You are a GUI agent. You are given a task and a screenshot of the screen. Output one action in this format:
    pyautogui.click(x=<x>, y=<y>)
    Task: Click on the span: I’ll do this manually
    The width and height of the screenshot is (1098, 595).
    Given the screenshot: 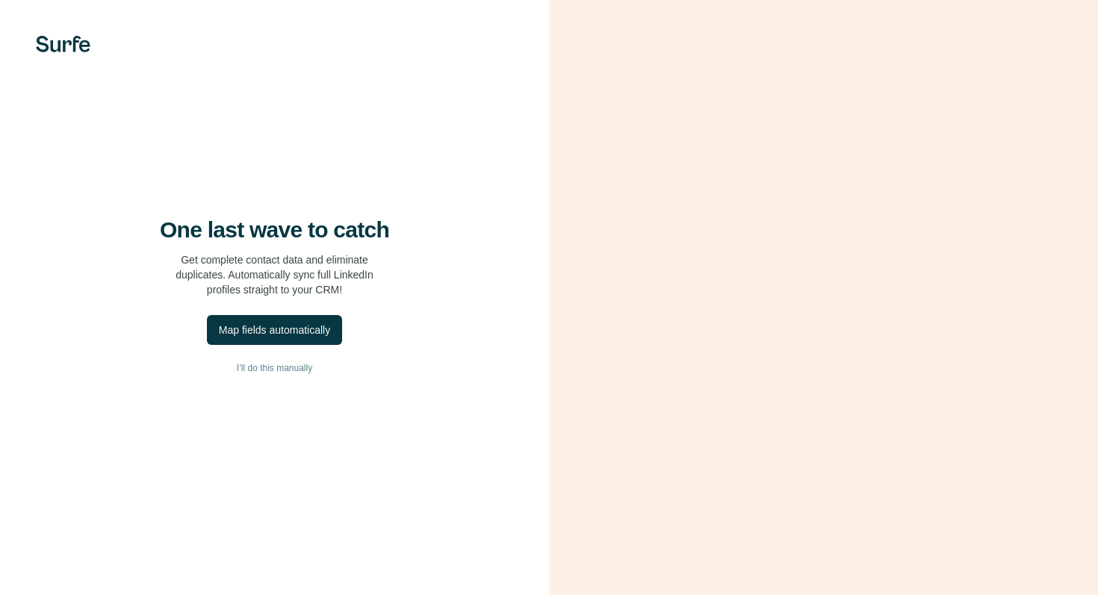 What is the action you would take?
    pyautogui.click(x=274, y=368)
    